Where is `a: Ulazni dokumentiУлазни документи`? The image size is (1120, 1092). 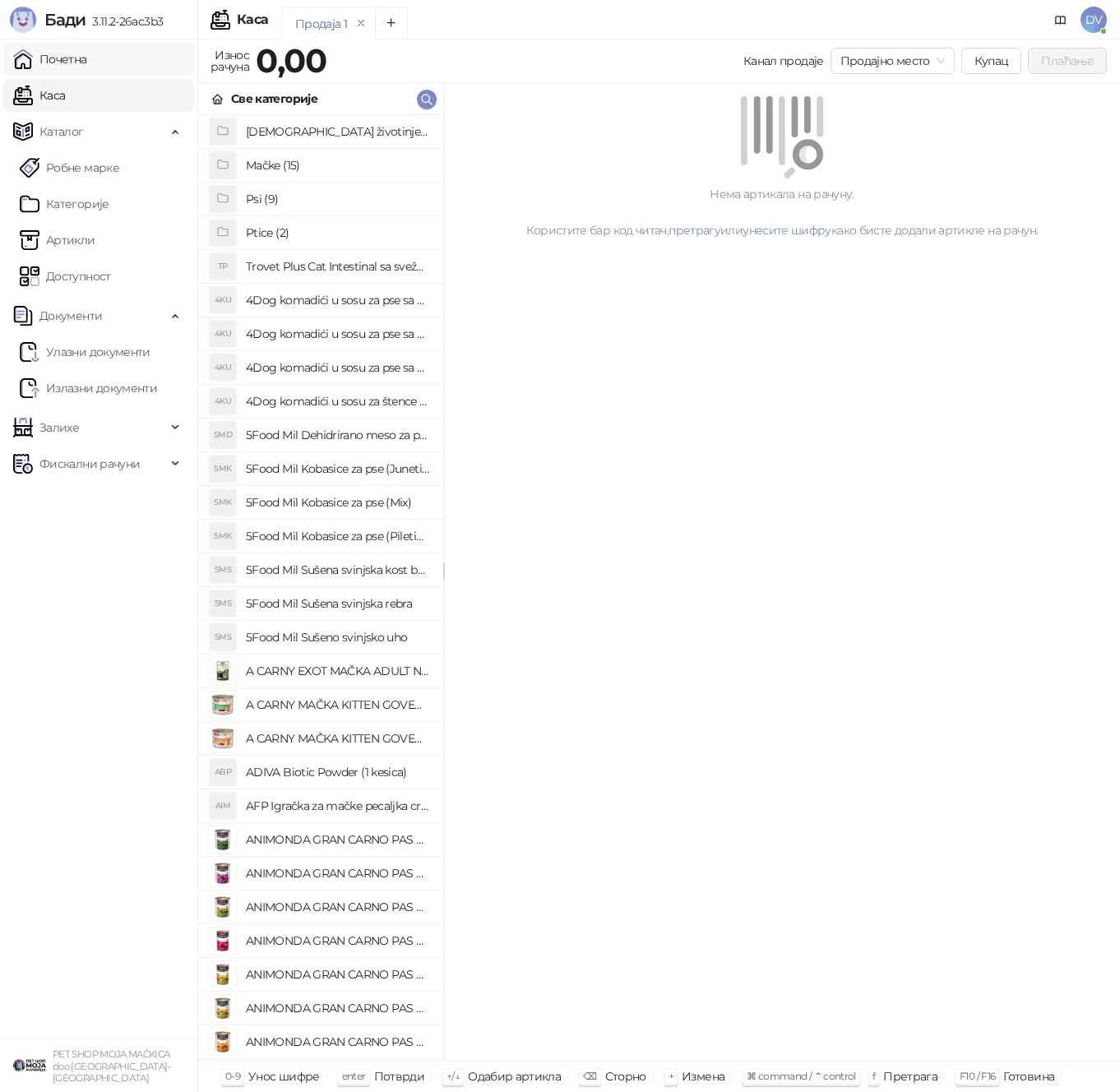
a: Ulazni dokumentiУлазни документи is located at coordinates (84, 352).